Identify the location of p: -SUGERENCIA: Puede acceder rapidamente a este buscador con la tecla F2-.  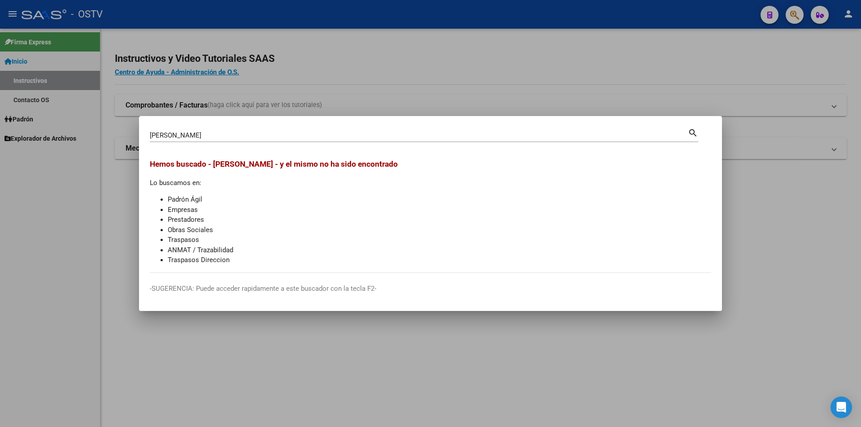
(431, 289).